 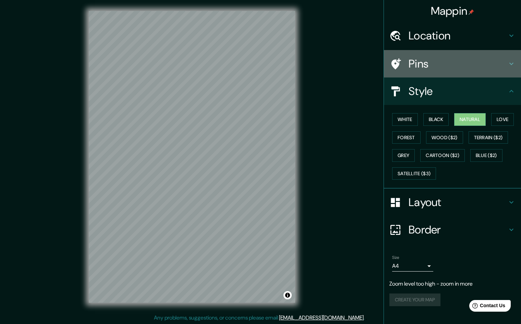 I want to click on label: Size, so click(x=396, y=258).